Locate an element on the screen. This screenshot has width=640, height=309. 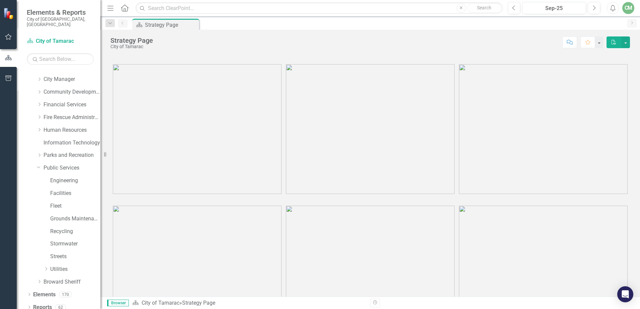
a: Public Services is located at coordinates (72, 168).